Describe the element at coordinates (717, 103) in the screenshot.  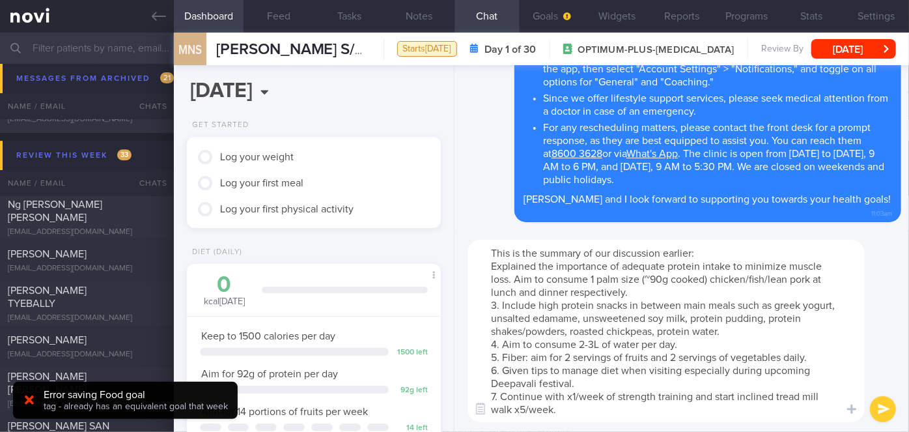
I see `li: Since we offer lifestyle support services, please seek medical attention from a doctor in case of...` at that location.